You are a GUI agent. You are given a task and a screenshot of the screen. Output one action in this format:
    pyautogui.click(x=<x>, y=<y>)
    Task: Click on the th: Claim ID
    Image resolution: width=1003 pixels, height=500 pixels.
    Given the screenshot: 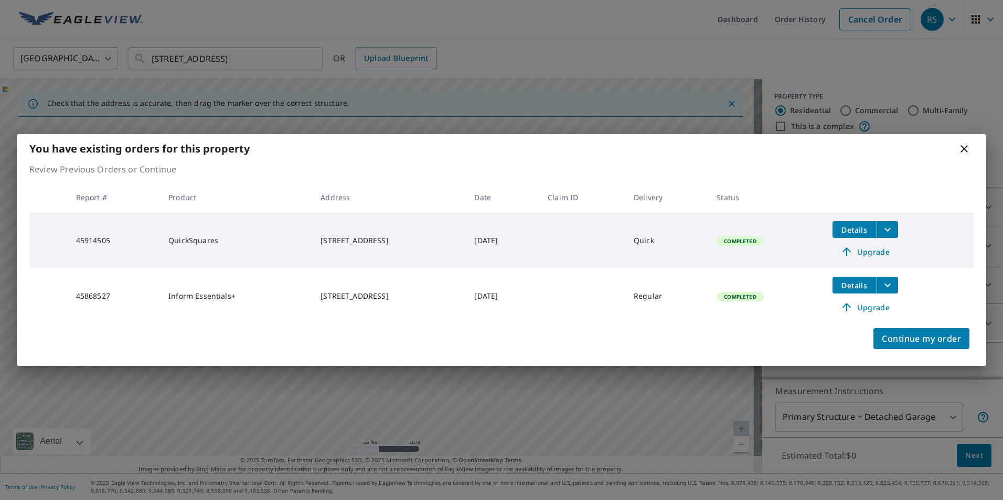 What is the action you would take?
    pyautogui.click(x=582, y=197)
    